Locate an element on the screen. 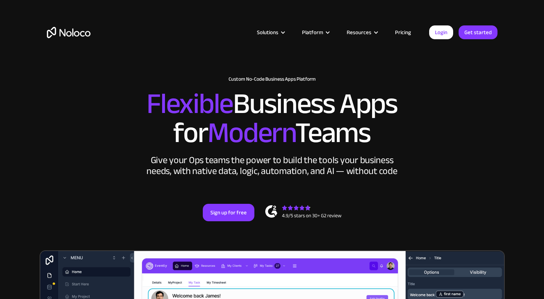  a: Pricing is located at coordinates (403, 32).